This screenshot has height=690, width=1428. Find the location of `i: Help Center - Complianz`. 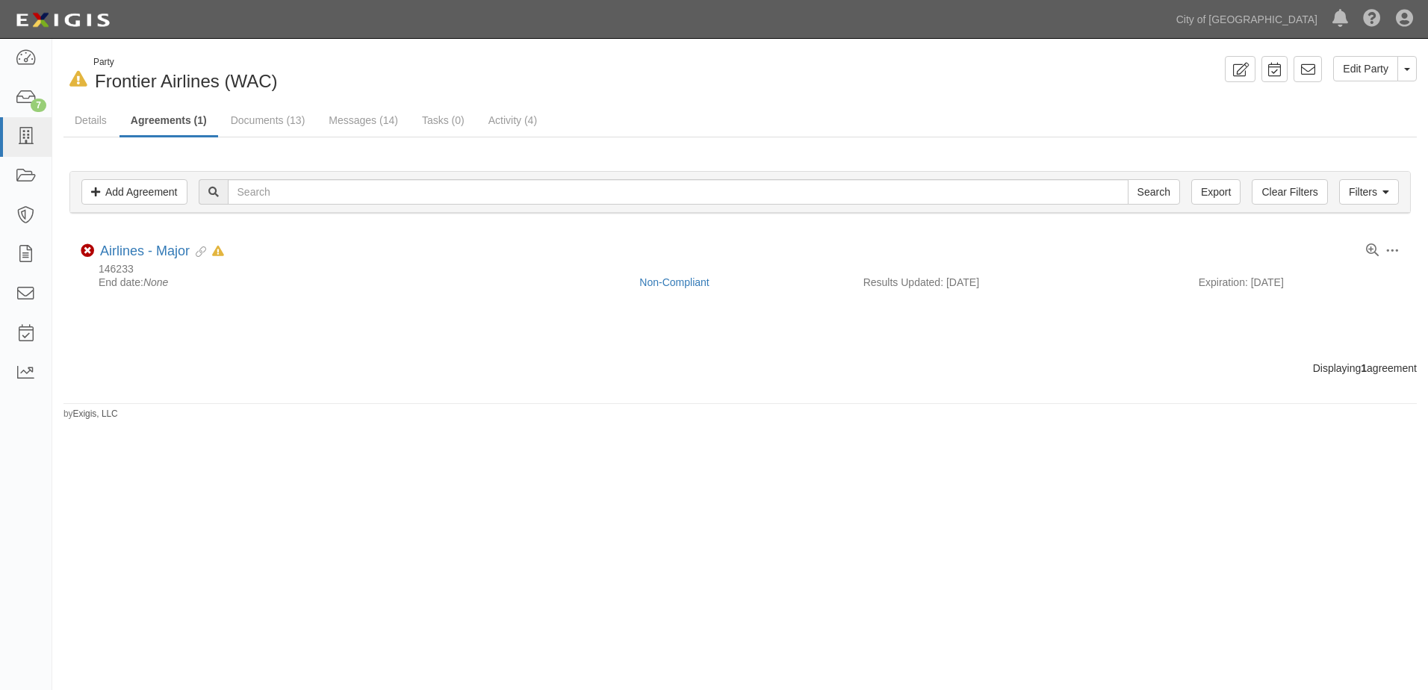

i: Help Center - Complianz is located at coordinates (1372, 19).